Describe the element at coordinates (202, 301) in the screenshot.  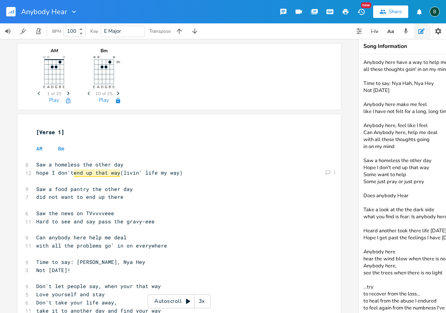
I see `div: 3x` at that location.